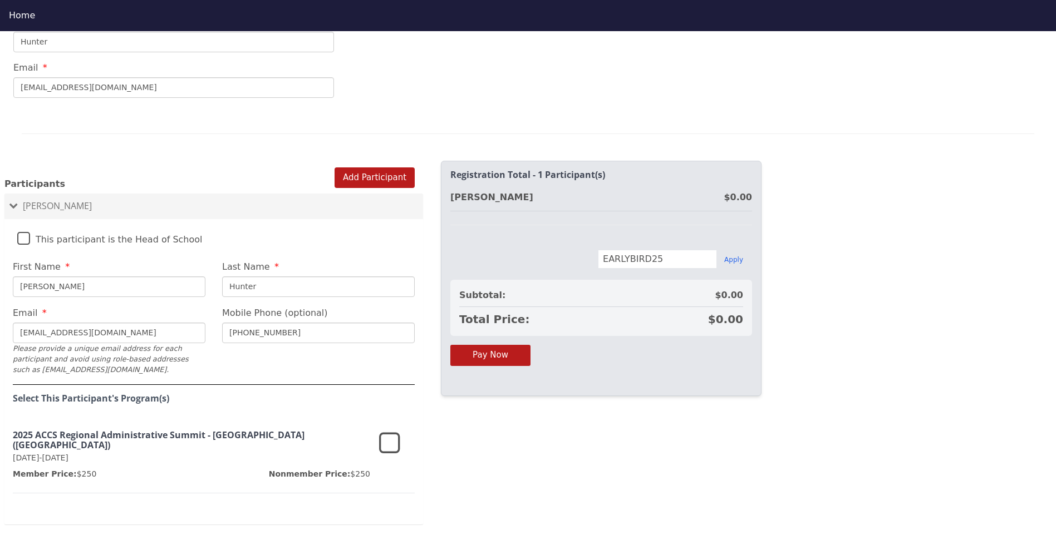  Describe the element at coordinates (110, 237) in the screenshot. I see `label: This participant is the Head of School` at that location.